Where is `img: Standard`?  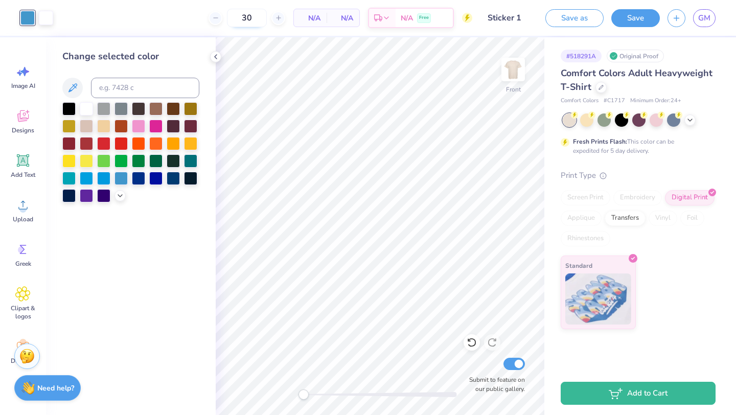 img: Standard is located at coordinates (598, 299).